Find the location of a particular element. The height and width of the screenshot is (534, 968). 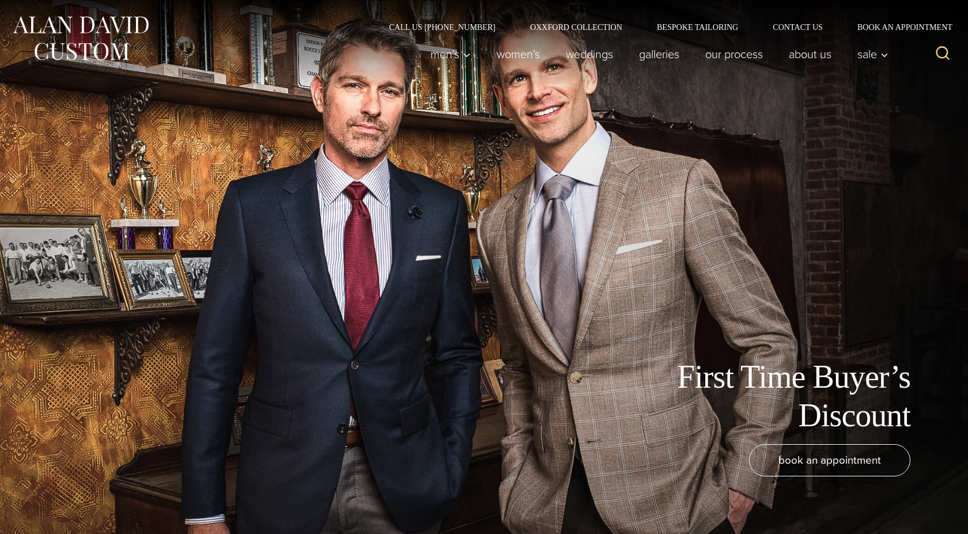

a: Our Process is located at coordinates (734, 54).